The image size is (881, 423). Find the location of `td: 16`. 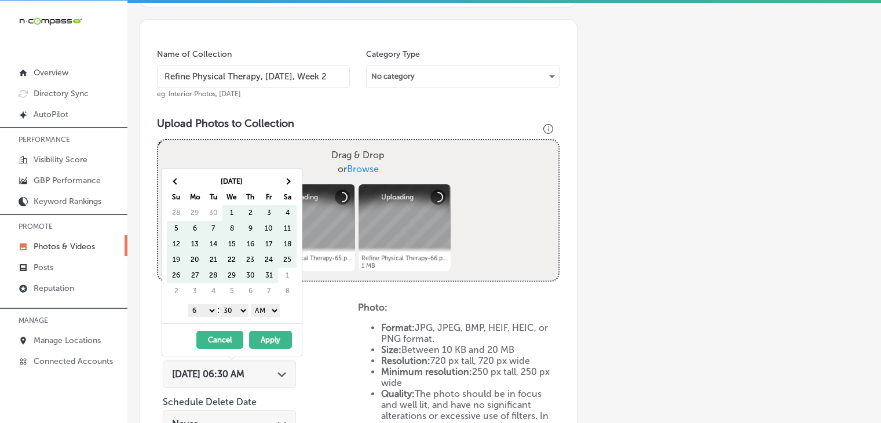

td: 16 is located at coordinates (250, 244).